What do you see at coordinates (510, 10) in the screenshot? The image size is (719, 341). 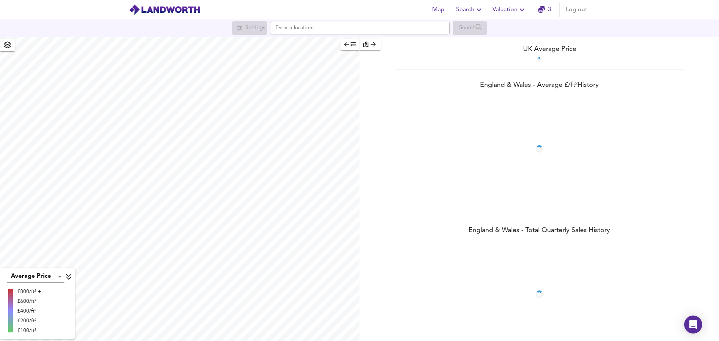 I see `button: Valuation` at bounding box center [510, 10].